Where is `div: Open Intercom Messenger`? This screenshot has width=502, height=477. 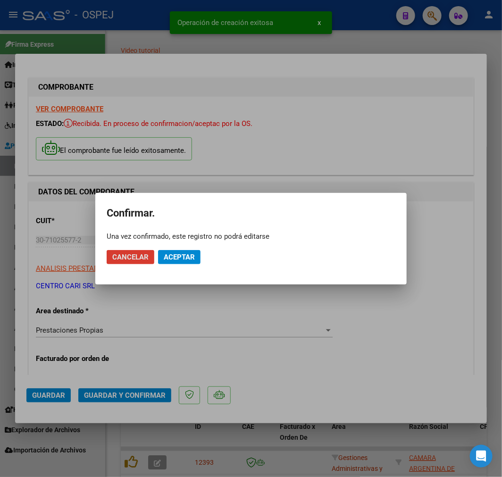 div: Open Intercom Messenger is located at coordinates (481, 456).